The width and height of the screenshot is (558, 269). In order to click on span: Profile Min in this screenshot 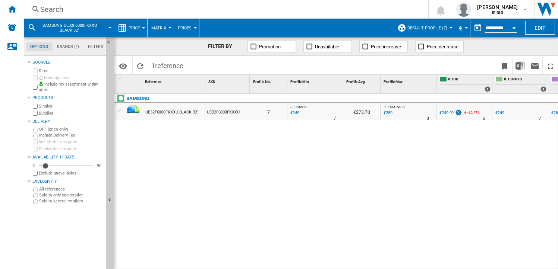, I will do `click(300, 82)`.